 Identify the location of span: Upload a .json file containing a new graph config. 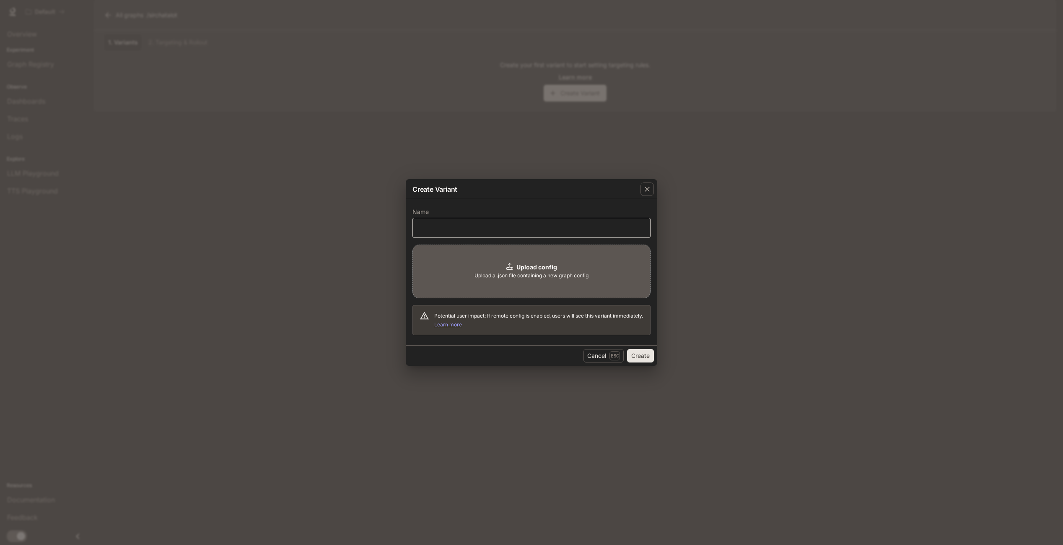
(532, 276).